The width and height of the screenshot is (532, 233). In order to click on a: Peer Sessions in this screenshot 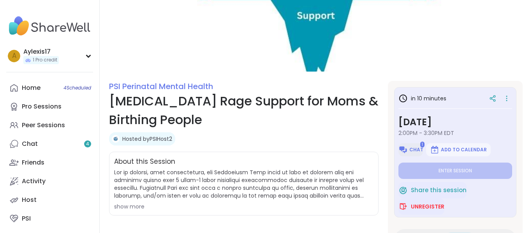, I will do `click(49, 126)`.